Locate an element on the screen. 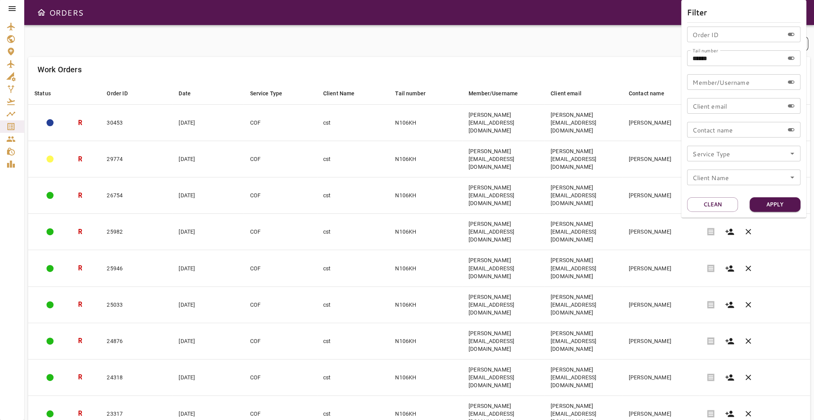 Image resolution: width=814 pixels, height=420 pixels. label: Tail number is located at coordinates (705, 50).